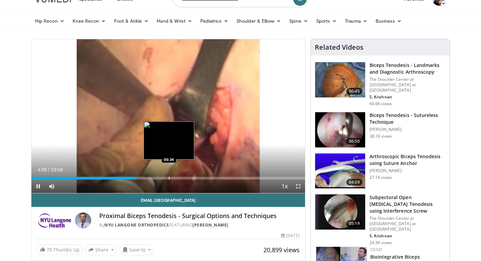 The height and width of the screenshot is (261, 481). I want to click on a: Foot & Ankle, so click(131, 21).